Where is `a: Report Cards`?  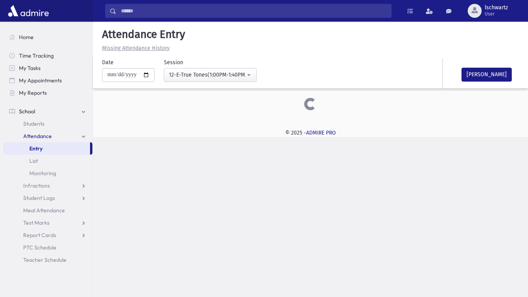 a: Report Cards is located at coordinates (48, 235).